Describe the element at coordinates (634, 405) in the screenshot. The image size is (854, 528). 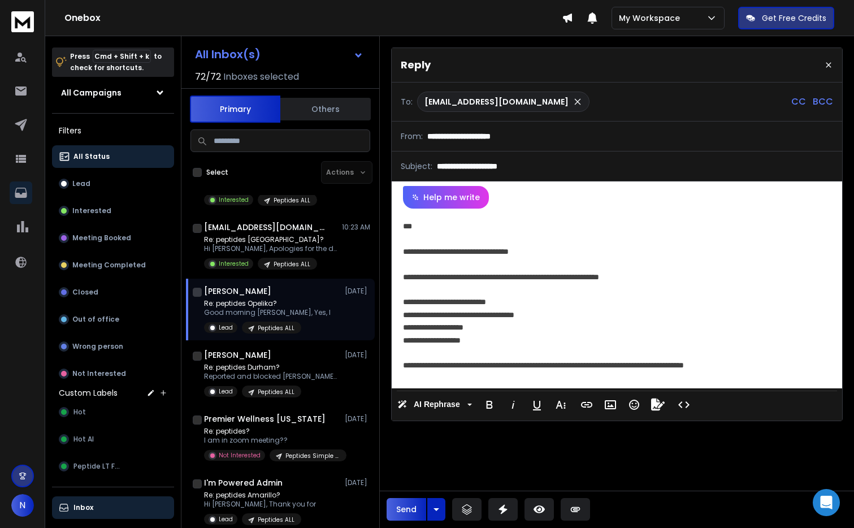
I see `button: Emoticons` at that location.